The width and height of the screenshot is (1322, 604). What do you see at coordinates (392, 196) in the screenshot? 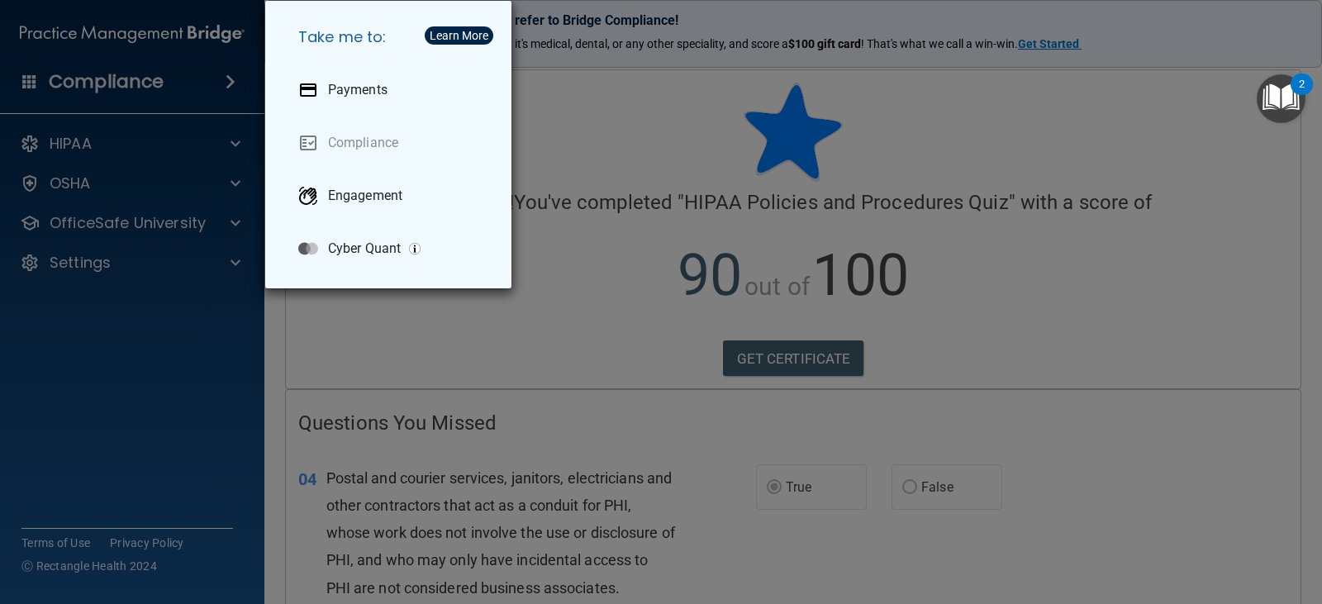
I see `a: Engagement` at bounding box center [392, 196].